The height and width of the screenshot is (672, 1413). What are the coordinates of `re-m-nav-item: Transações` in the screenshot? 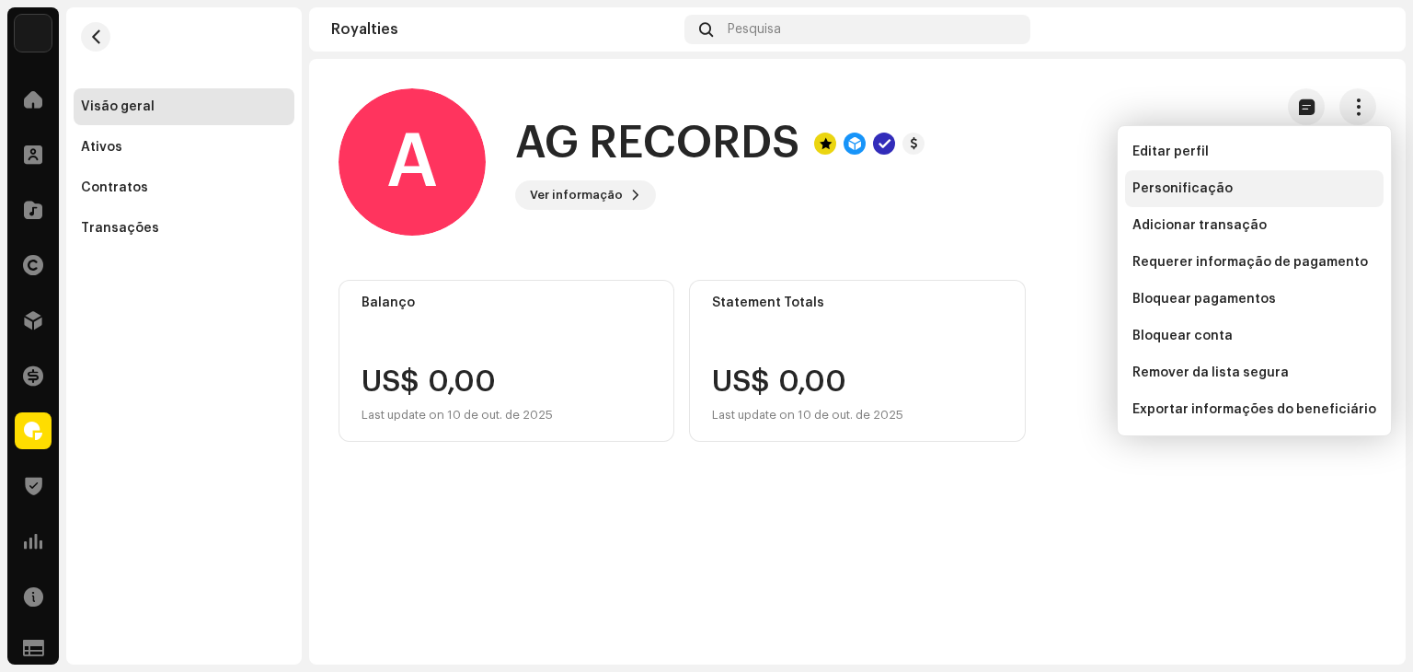 It's located at (184, 228).